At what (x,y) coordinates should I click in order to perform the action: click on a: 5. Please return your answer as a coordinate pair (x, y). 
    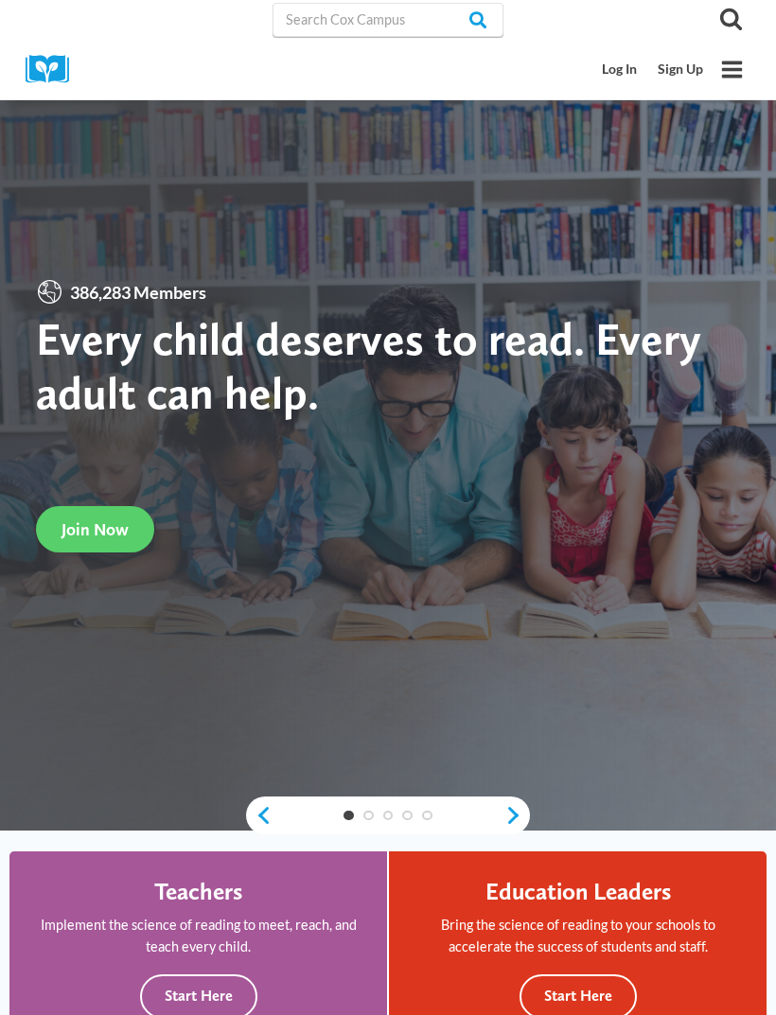
    Looking at the image, I should click on (427, 815).